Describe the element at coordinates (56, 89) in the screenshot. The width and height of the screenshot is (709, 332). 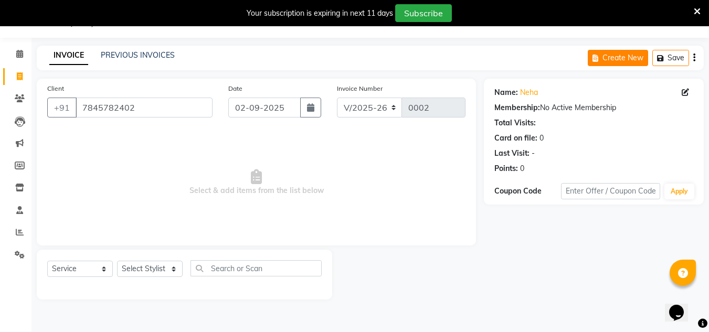
I see `label: Client` at that location.